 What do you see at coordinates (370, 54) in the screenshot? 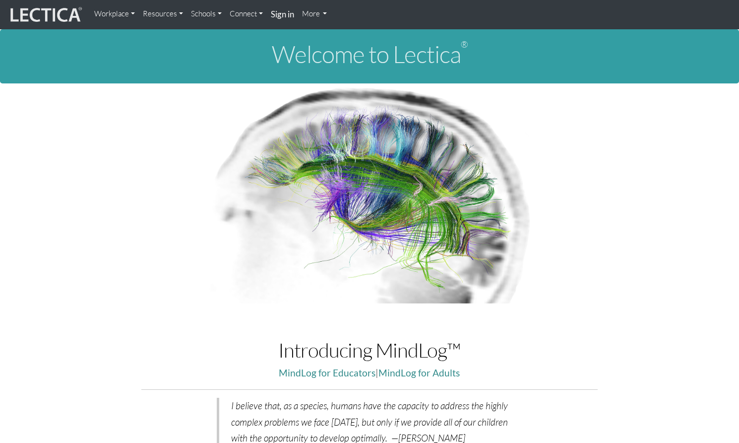
I see `h1: Welcome to Lectica` at bounding box center [370, 54].